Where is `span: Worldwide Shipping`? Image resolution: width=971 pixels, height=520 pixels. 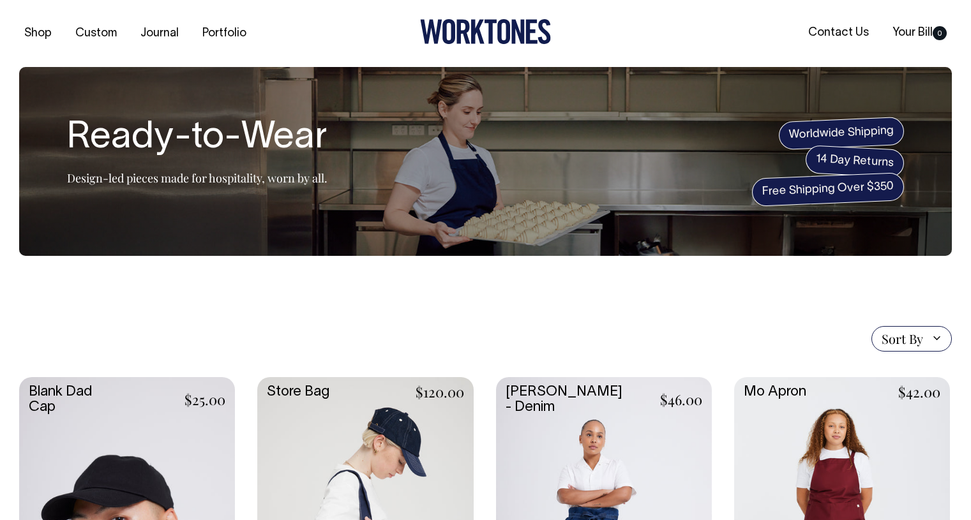
span: Worldwide Shipping is located at coordinates (842, 133).